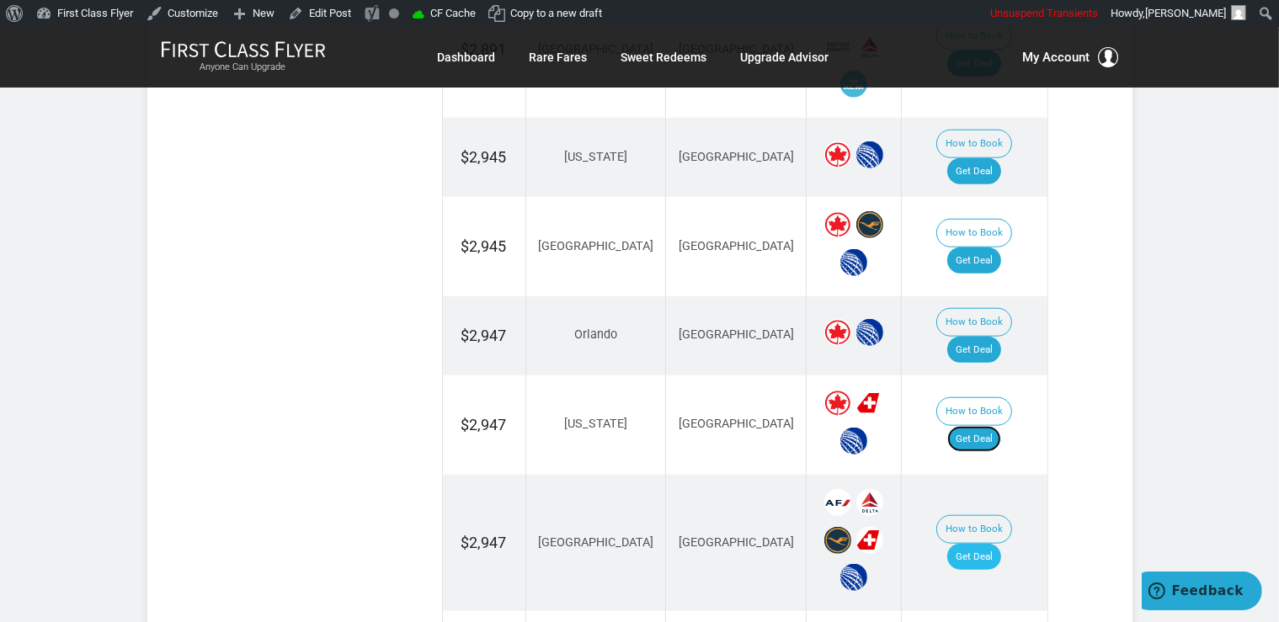 The image size is (1279, 622). I want to click on a: Rare Fares, so click(558, 57).